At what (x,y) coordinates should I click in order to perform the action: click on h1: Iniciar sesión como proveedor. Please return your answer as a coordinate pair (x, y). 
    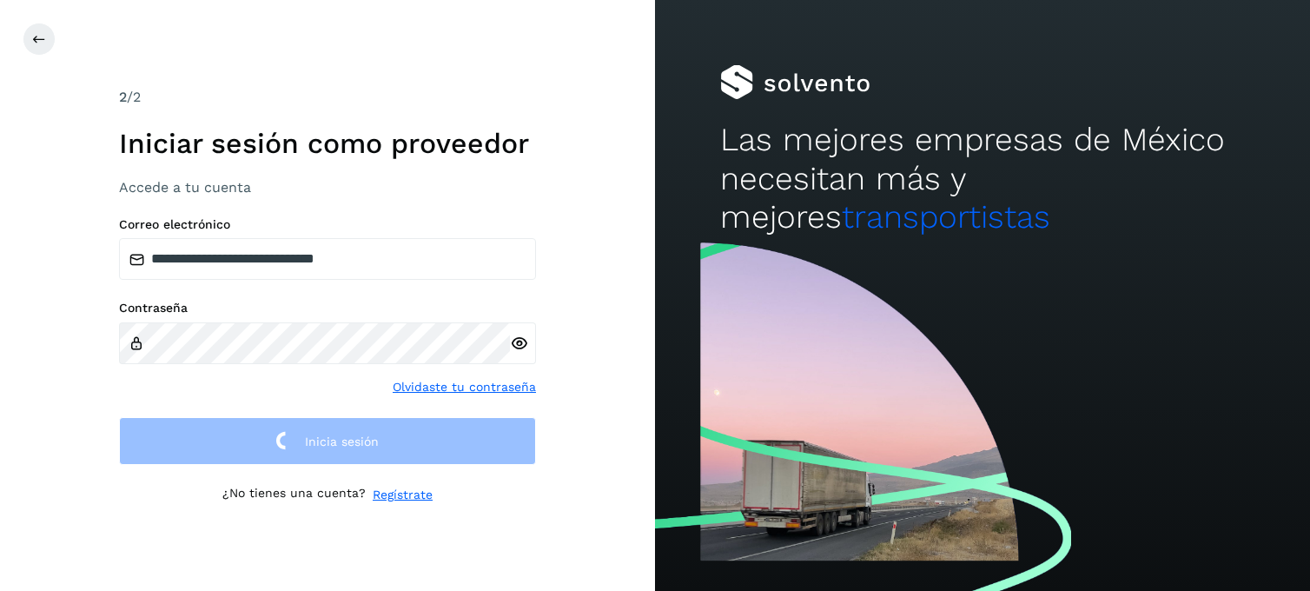
    Looking at the image, I should click on (327, 143).